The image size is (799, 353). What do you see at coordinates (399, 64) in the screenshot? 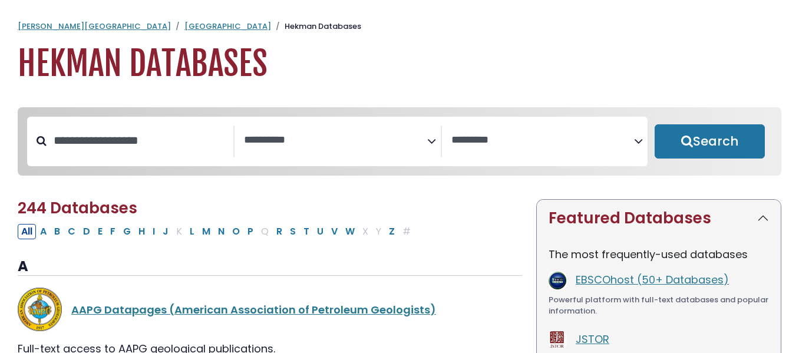
I see `h1: Hekman Databases` at bounding box center [399, 64].